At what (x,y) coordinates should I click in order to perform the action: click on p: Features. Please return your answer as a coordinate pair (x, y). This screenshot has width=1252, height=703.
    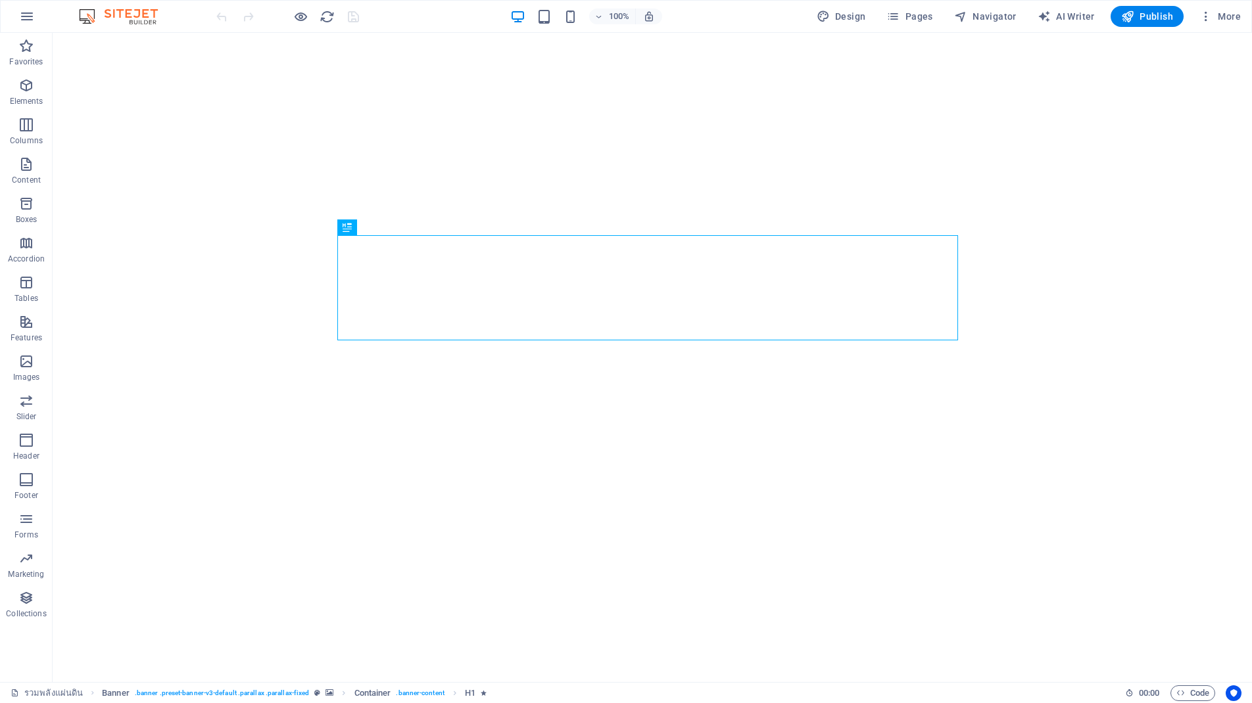
    Looking at the image, I should click on (26, 338).